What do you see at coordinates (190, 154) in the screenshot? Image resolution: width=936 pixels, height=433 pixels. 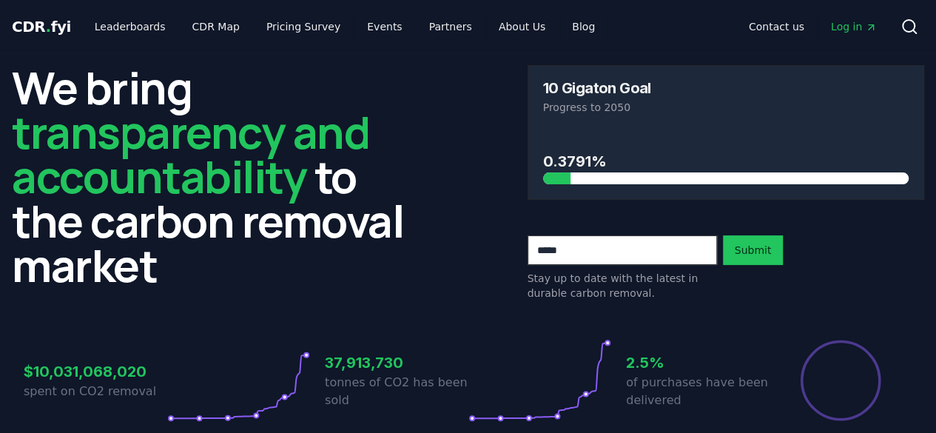 I see `span: transparency and accountability` at bounding box center [190, 154].